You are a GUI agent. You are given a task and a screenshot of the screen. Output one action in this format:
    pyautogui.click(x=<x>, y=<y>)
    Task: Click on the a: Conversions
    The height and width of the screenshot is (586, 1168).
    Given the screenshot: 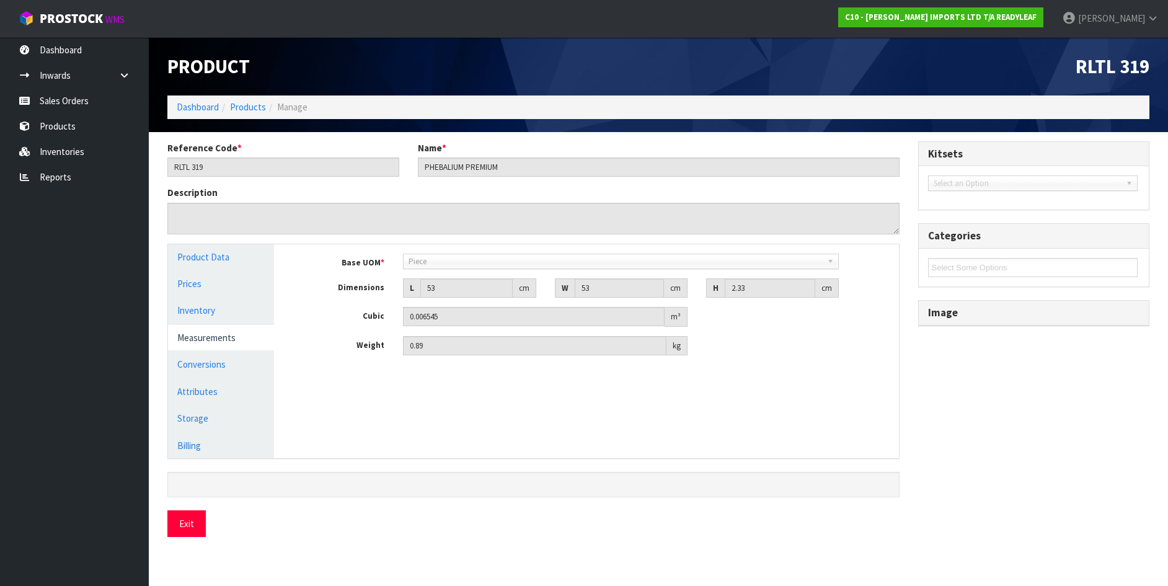 What is the action you would take?
    pyautogui.click(x=221, y=364)
    